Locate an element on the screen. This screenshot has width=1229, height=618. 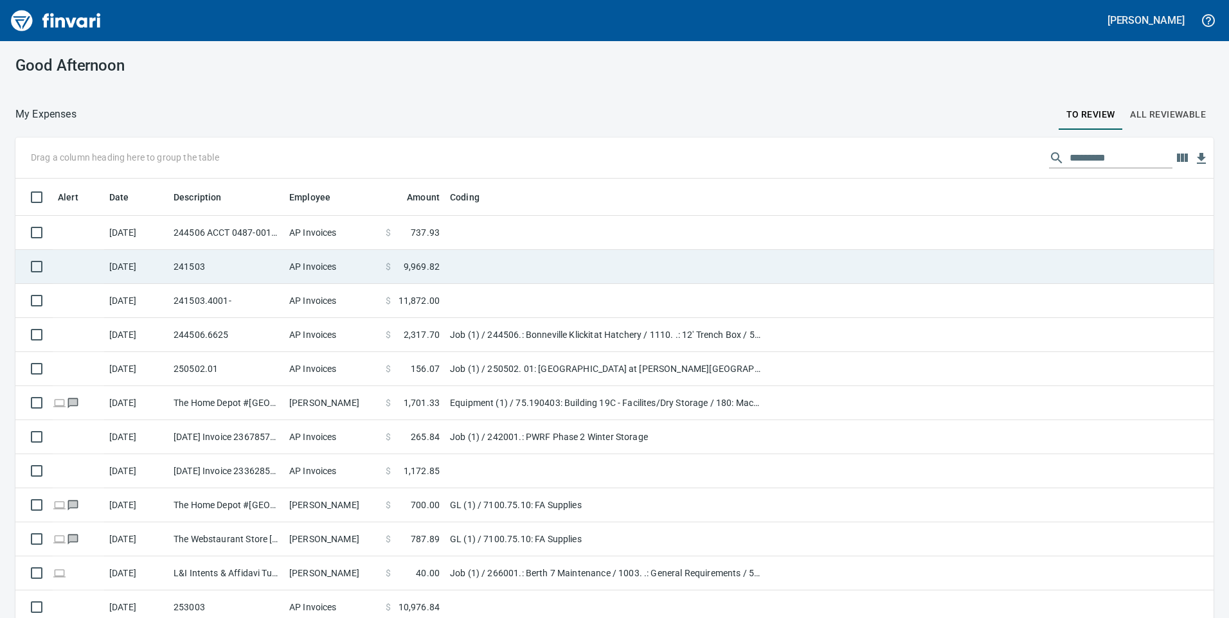
span: All Reviewable is located at coordinates (1168, 114).